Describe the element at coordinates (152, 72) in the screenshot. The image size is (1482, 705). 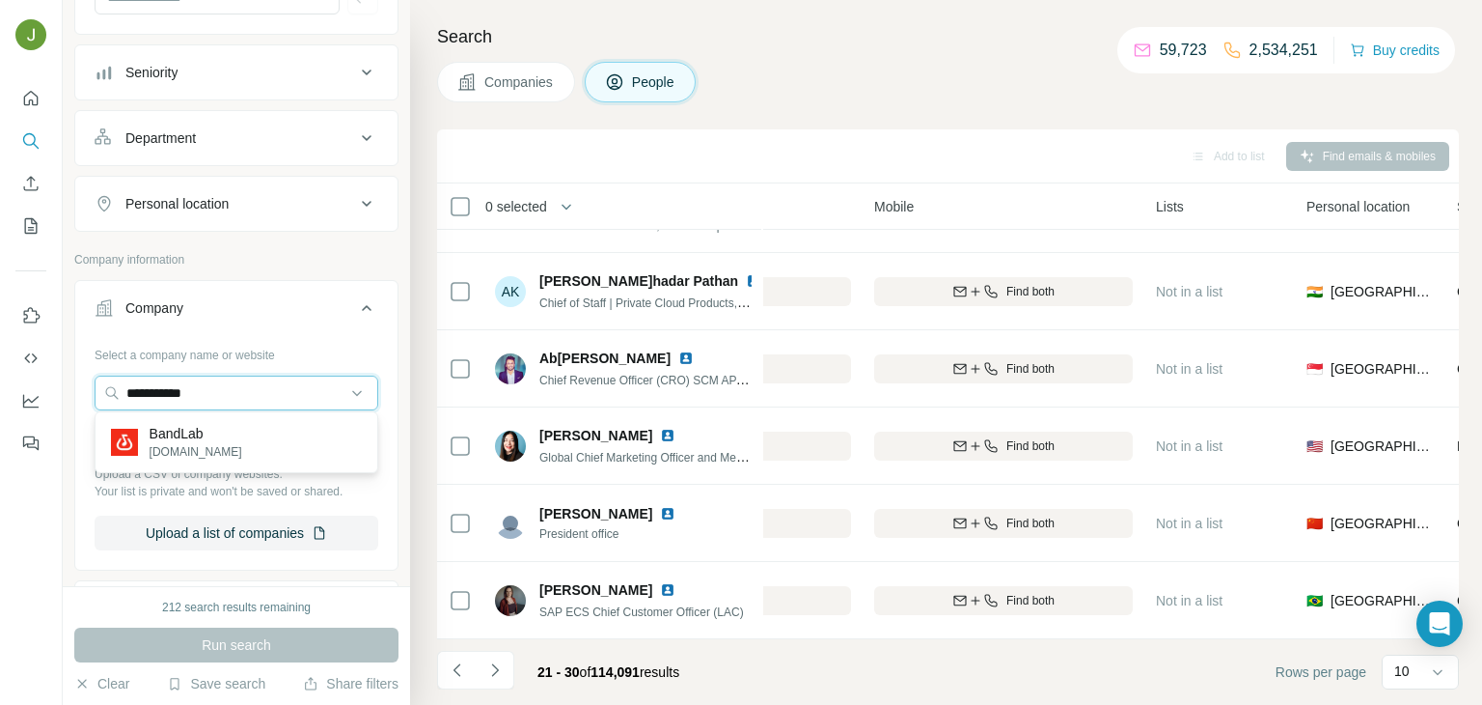
I see `div: Seniority` at that location.